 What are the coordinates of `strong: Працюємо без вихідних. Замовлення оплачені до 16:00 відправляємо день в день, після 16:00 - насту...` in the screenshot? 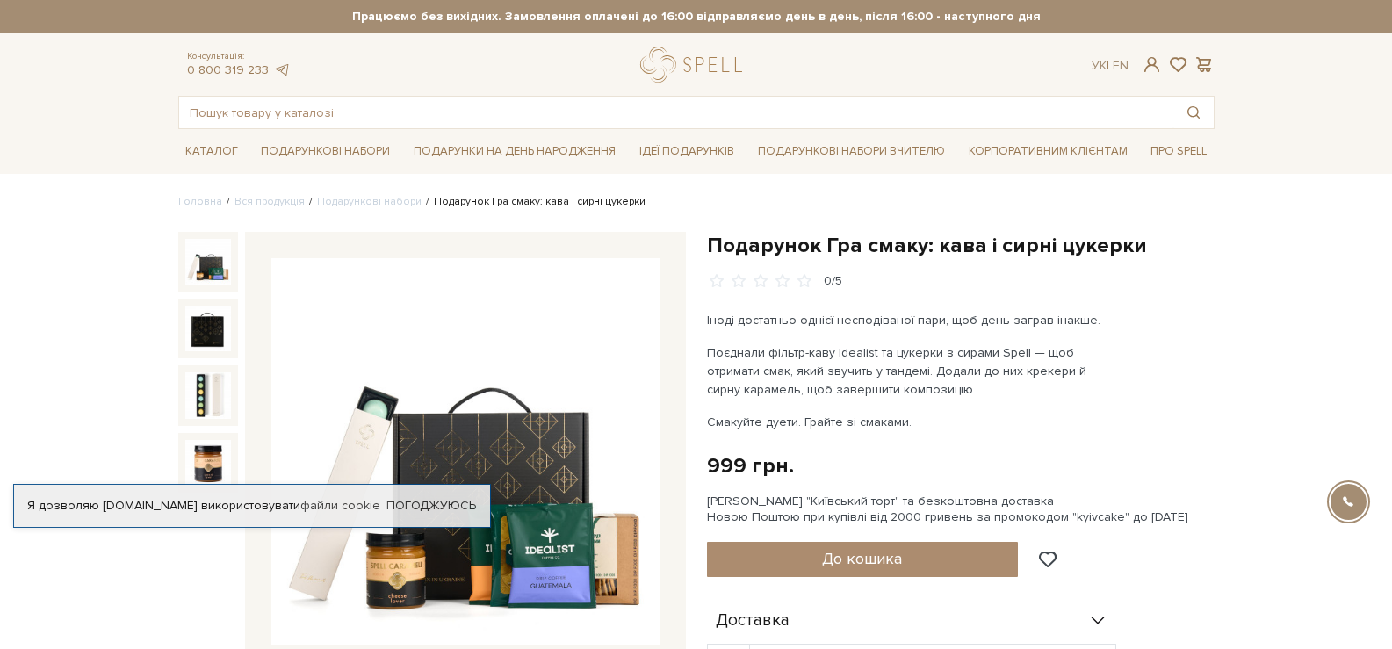 It's located at (696, 17).